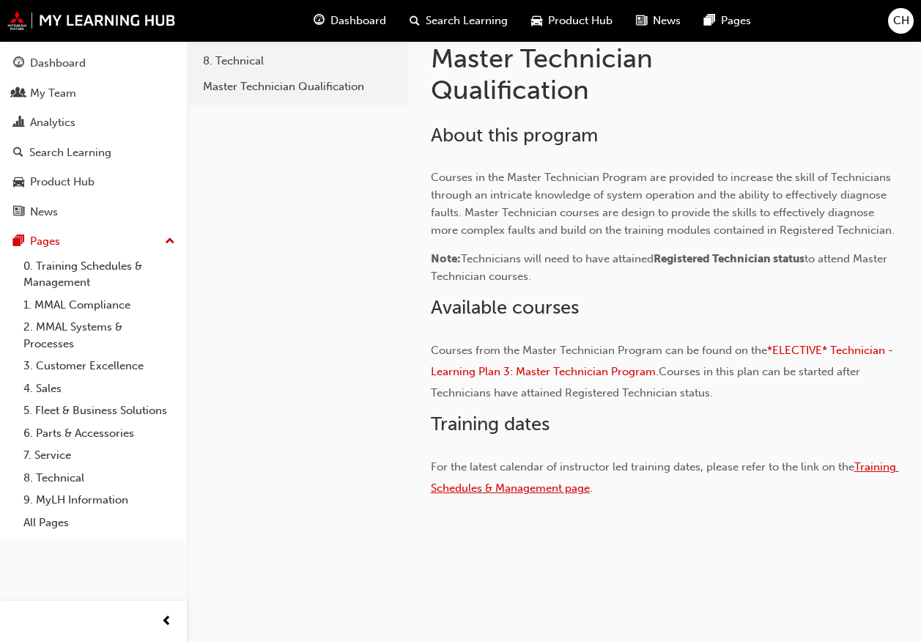 This screenshot has width=921, height=642. I want to click on span: Pages, so click(736, 21).